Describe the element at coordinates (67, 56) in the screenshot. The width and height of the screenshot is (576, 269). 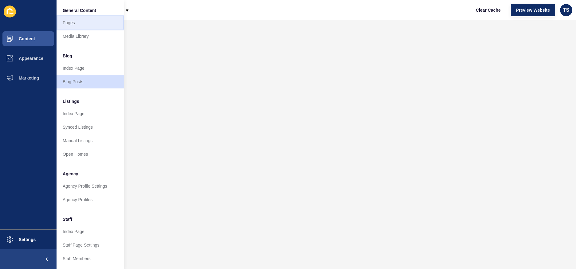
I see `span: Blog` at that location.